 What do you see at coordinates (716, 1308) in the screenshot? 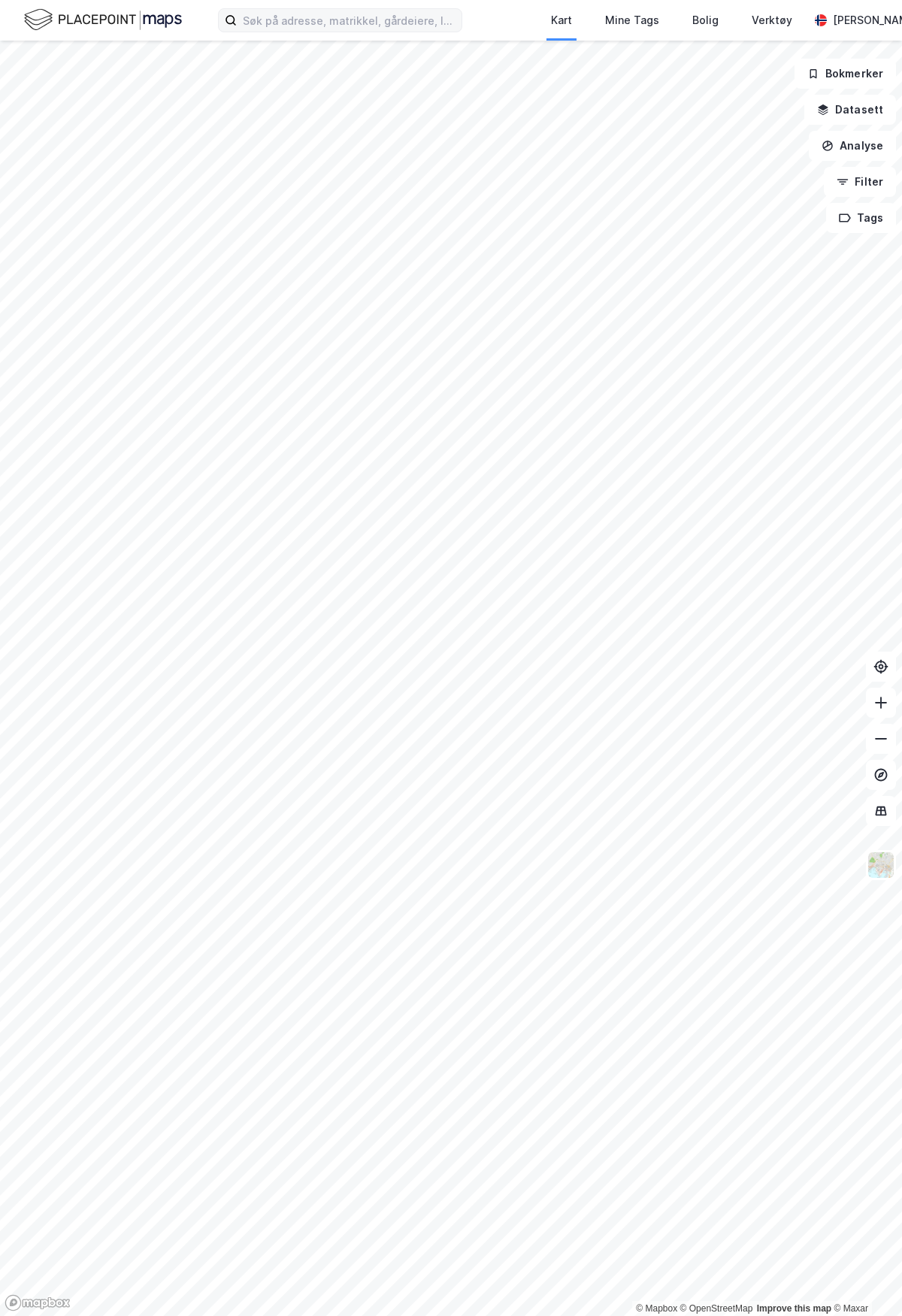
I see `a: OpenStreetMap` at bounding box center [716, 1308].